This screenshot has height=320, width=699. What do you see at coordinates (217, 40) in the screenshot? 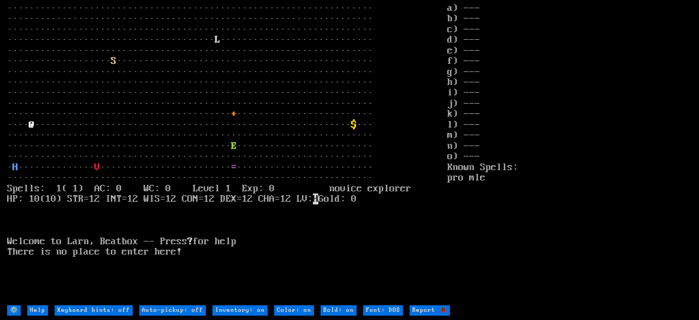
I see `font: L` at bounding box center [217, 40].